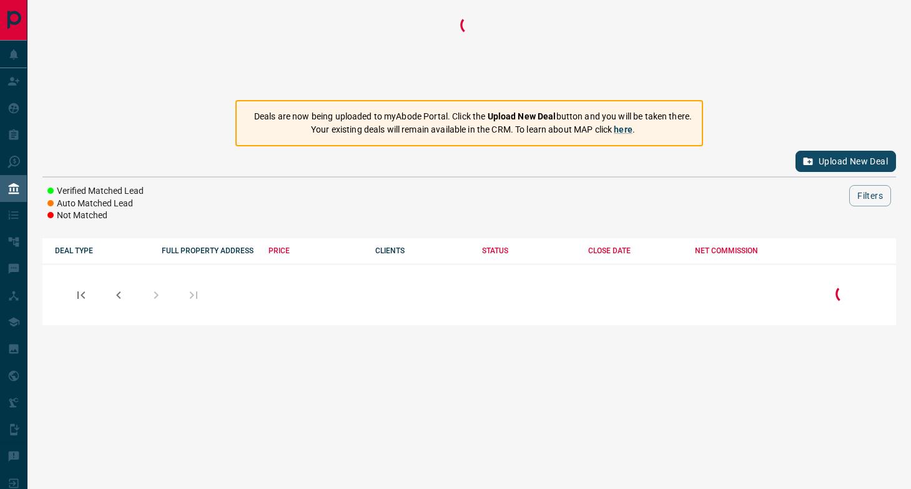 The width and height of the screenshot is (911, 489). Describe the element at coordinates (209, 251) in the screenshot. I see `div: FULL PROPERTY ADDRESS` at that location.